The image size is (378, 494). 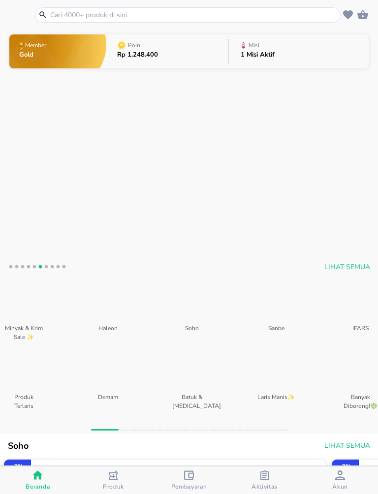 I want to click on img: Demam, so click(x=108, y=370).